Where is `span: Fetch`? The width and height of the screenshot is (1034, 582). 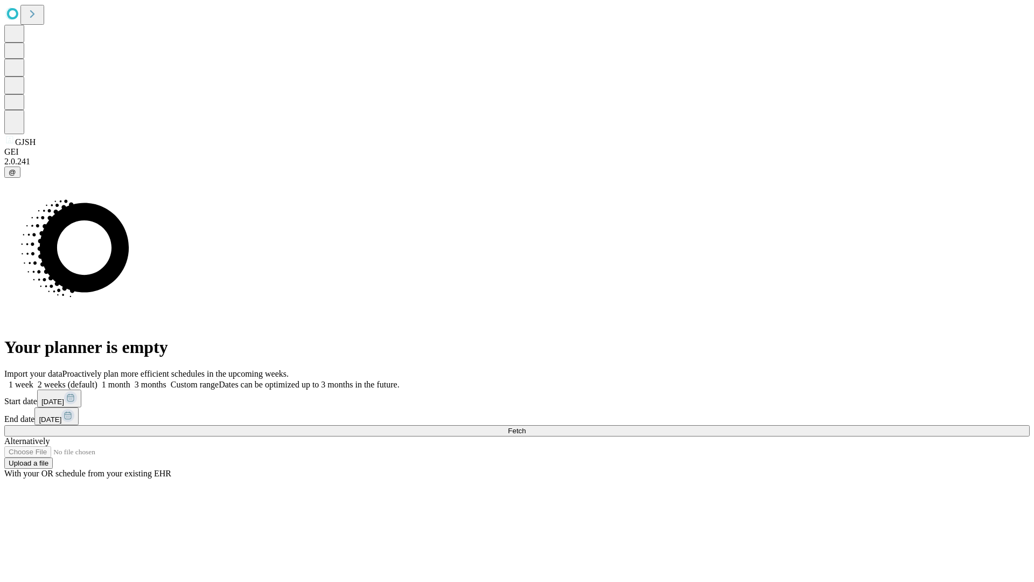 span: Fetch is located at coordinates (516, 430).